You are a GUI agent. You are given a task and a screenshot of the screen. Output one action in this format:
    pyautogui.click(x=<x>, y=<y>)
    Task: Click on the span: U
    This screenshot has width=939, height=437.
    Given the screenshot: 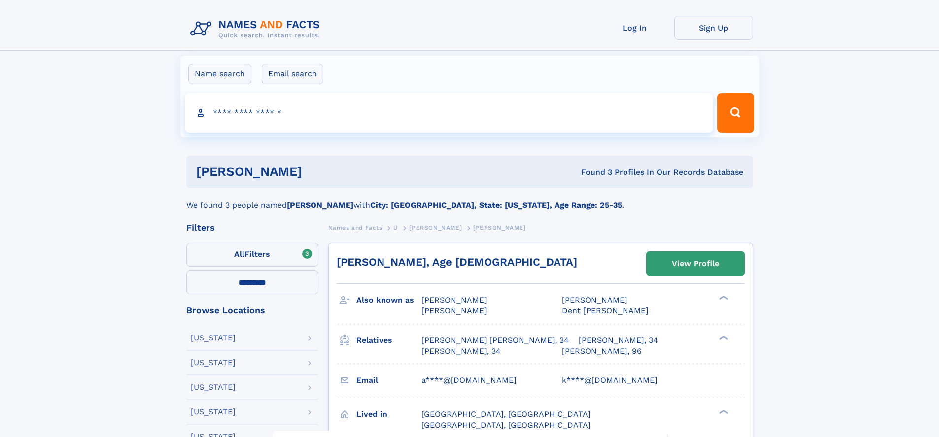 What is the action you would take?
    pyautogui.click(x=396, y=228)
    